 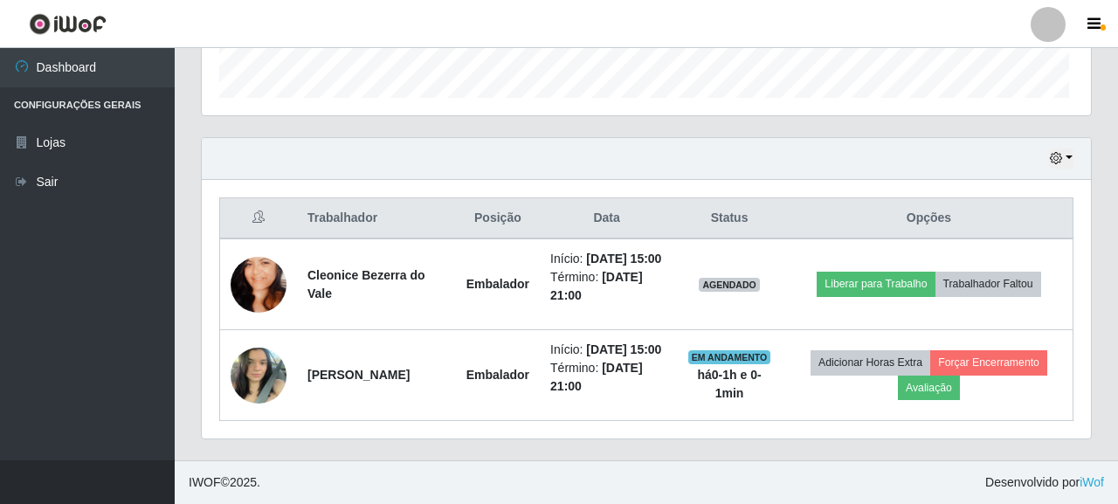 I want to click on img: CoreUI Logo, so click(x=67, y=24).